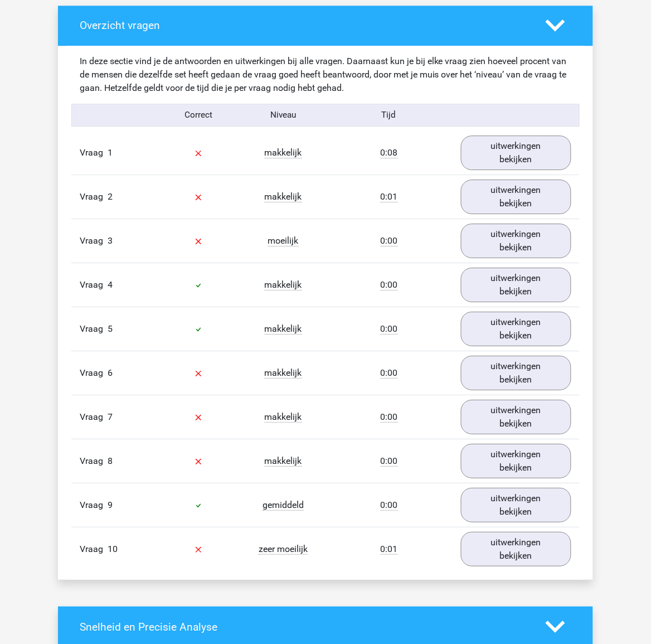  I want to click on span: 2, so click(110, 196).